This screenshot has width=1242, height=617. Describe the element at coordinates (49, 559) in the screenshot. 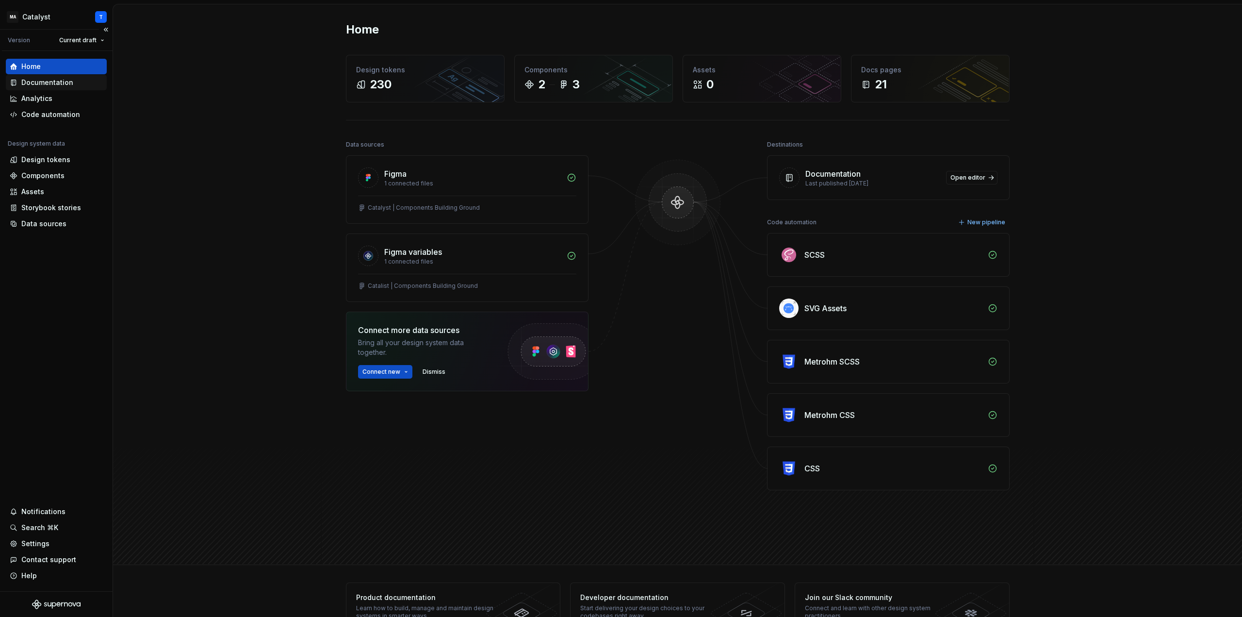

I see `div: Contact support` at that location.